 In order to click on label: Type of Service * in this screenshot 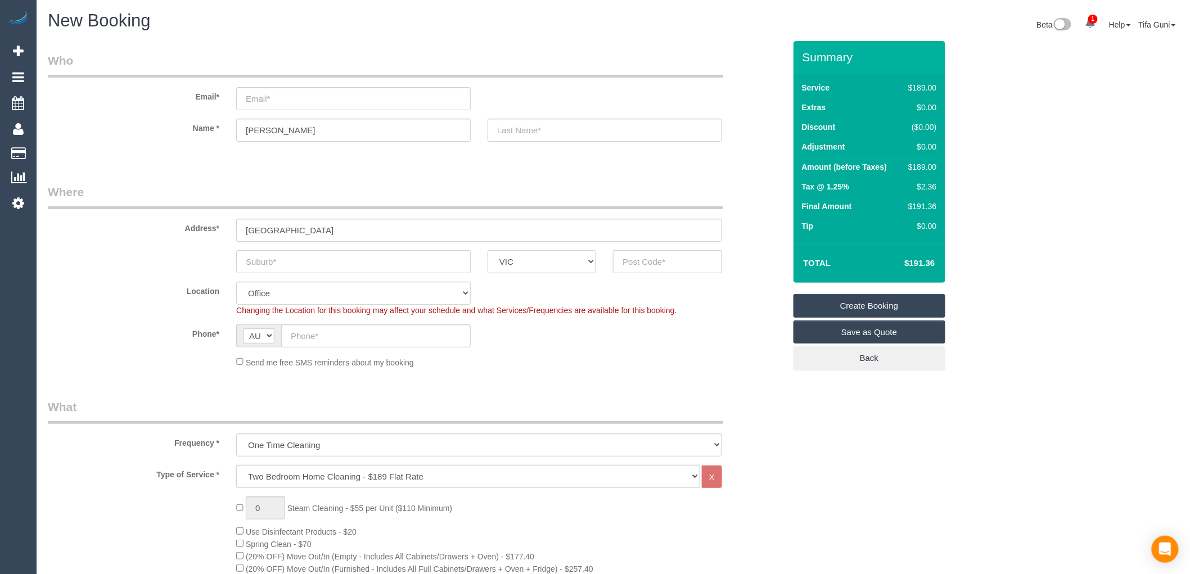, I will do `click(133, 472)`.